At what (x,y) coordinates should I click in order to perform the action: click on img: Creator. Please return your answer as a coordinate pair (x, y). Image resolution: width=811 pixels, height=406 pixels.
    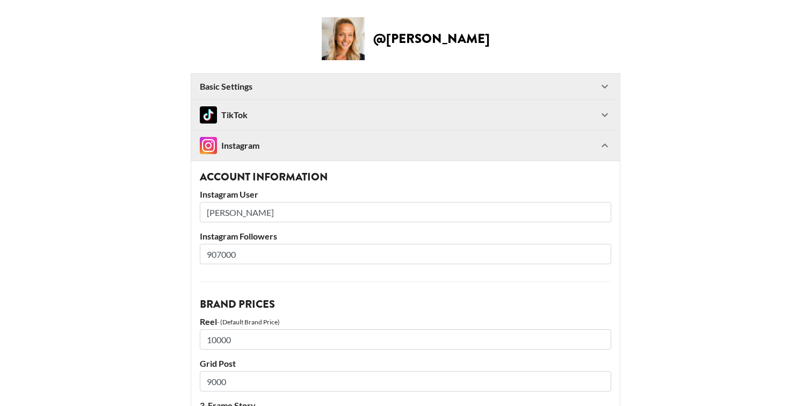
    Looking at the image, I should click on (343, 39).